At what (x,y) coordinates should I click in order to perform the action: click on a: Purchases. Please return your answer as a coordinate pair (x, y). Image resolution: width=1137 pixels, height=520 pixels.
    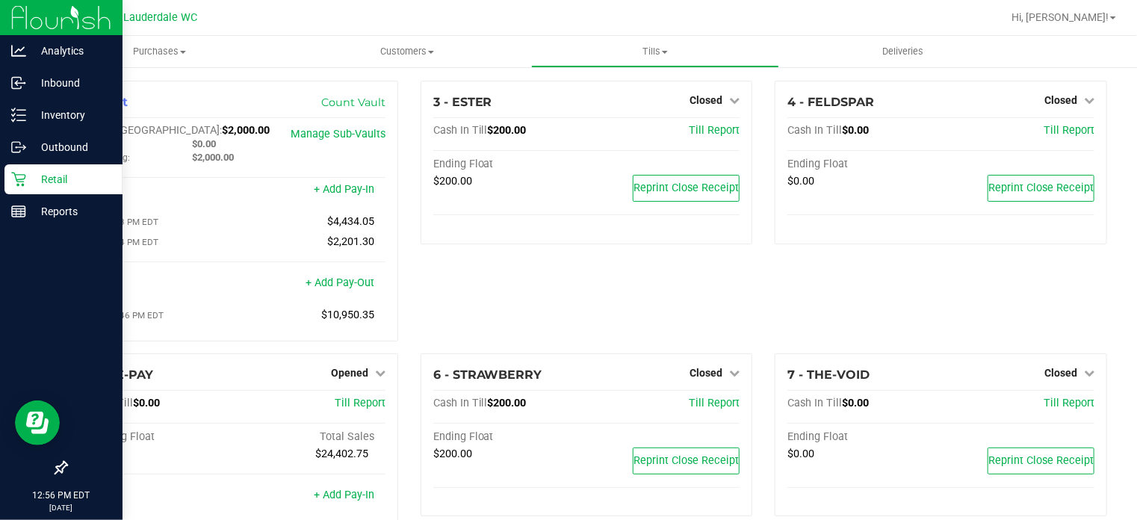
    Looking at the image, I should click on (160, 52).